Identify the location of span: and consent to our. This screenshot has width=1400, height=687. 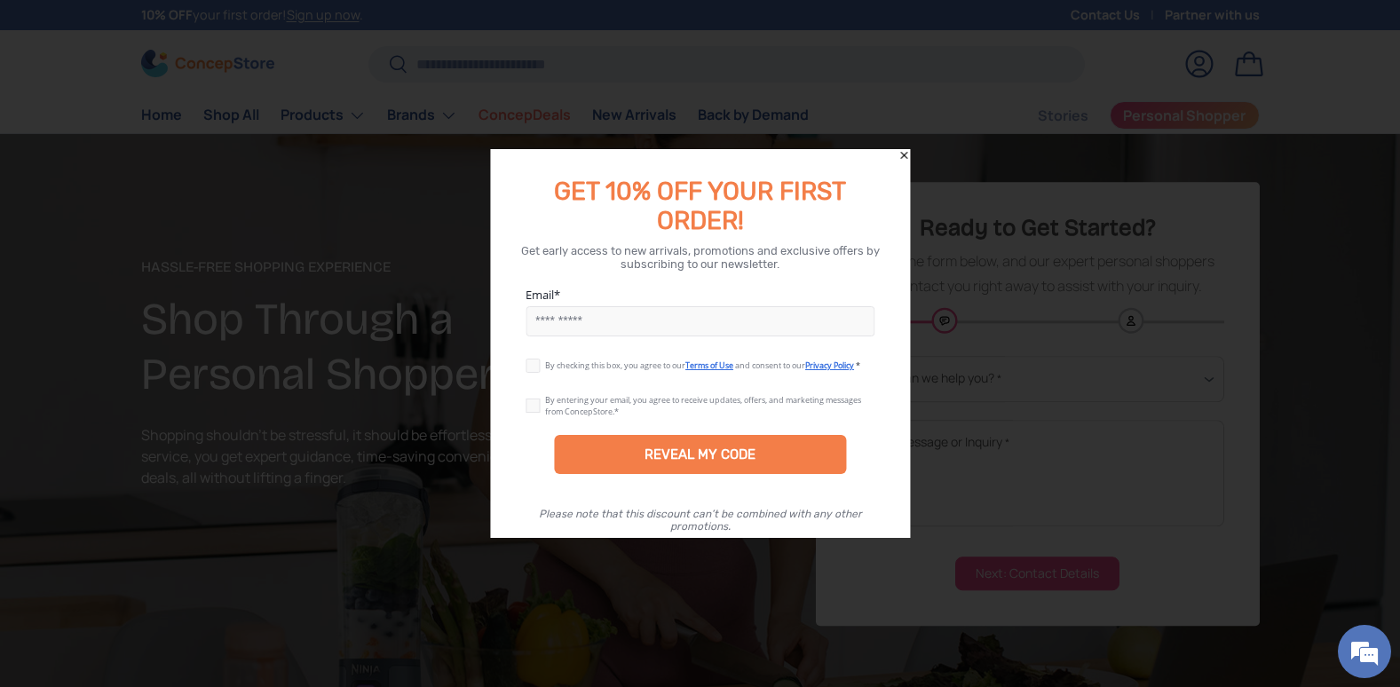
(770, 365).